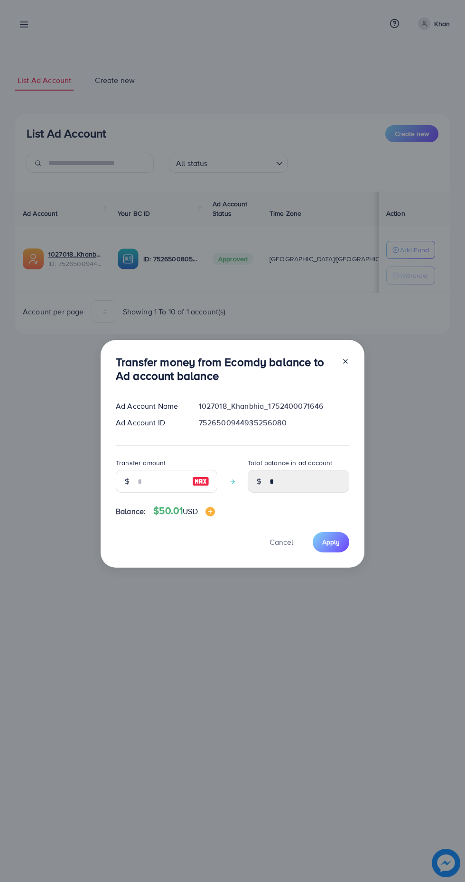  What do you see at coordinates (274, 423) in the screenshot?
I see `div: 7526500944935256080` at bounding box center [274, 423].